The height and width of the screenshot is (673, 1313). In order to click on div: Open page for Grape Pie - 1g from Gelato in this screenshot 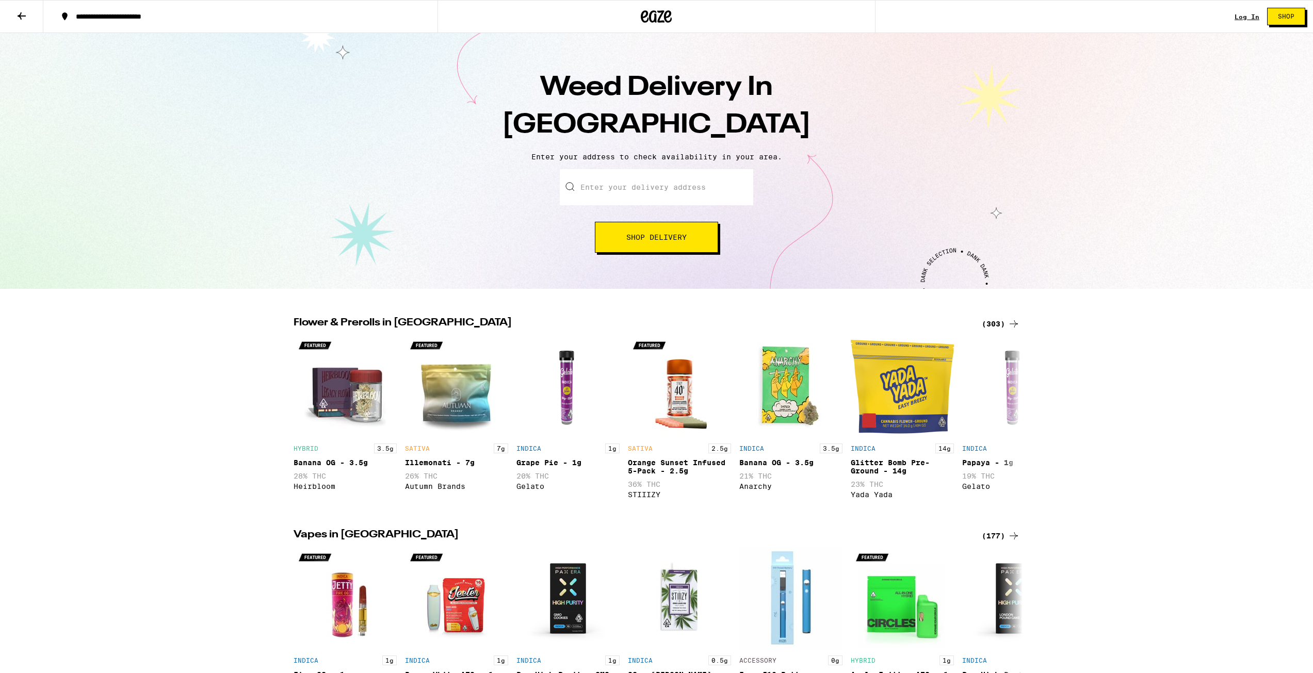, I will do `click(568, 420)`.